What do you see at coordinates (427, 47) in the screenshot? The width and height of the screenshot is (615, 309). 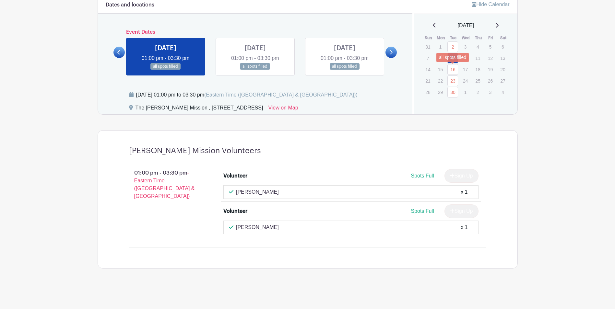 I see `p: 31` at bounding box center [427, 47].